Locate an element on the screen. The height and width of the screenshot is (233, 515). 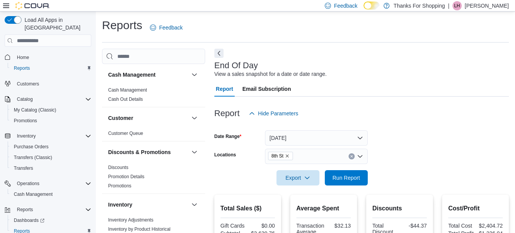
button: Purchase Orders is located at coordinates (51, 147).